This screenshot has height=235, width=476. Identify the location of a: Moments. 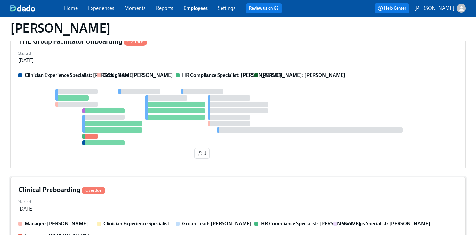
(135, 8).